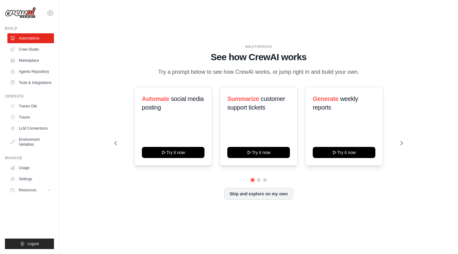 Image resolution: width=458 pixels, height=254 pixels. I want to click on a: Settings, so click(31, 179).